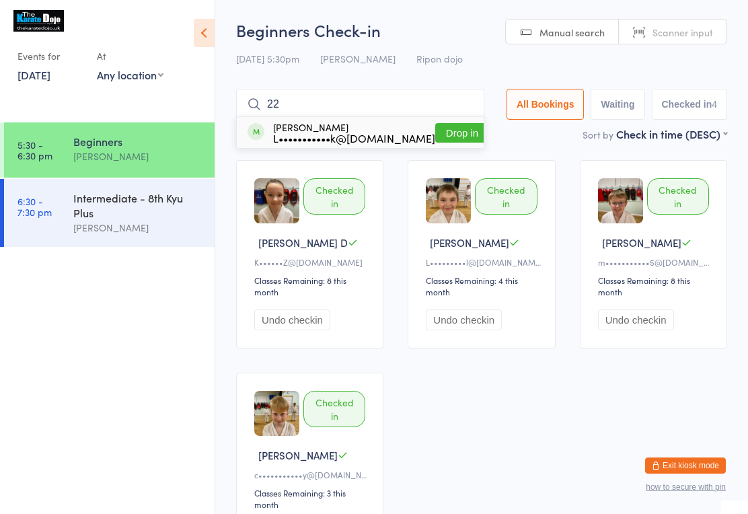 This screenshot has width=748, height=514. Describe the element at coordinates (686, 487) in the screenshot. I see `button: how to secure with pin` at that location.